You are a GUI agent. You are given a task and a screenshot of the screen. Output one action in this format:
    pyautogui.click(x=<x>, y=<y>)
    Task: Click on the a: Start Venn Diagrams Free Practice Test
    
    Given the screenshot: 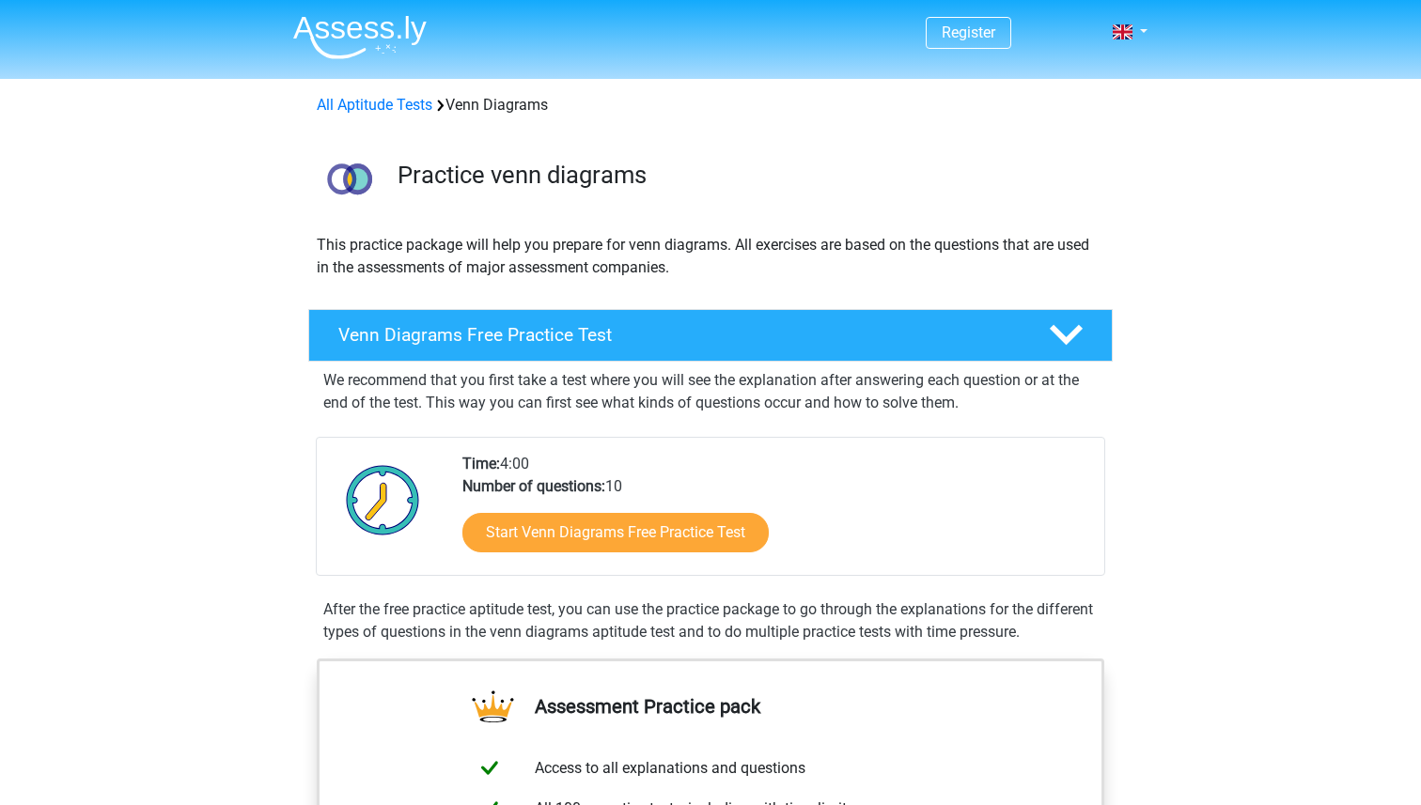 What is the action you would take?
    pyautogui.click(x=616, y=533)
    